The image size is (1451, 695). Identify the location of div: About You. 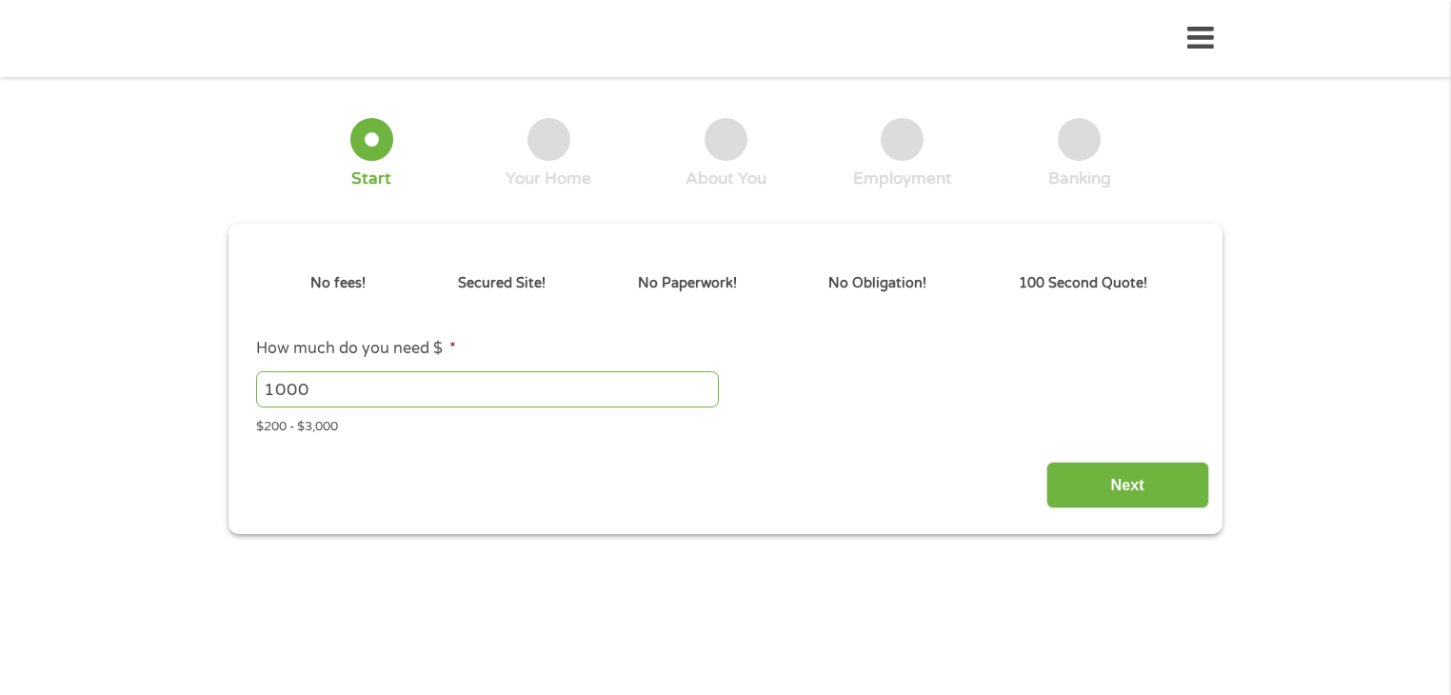
(725, 179).